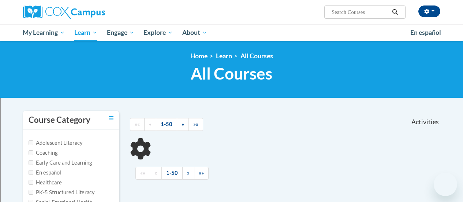 The height and width of the screenshot is (202, 463). What do you see at coordinates (195, 33) in the screenshot?
I see `a: About` at bounding box center [195, 33].